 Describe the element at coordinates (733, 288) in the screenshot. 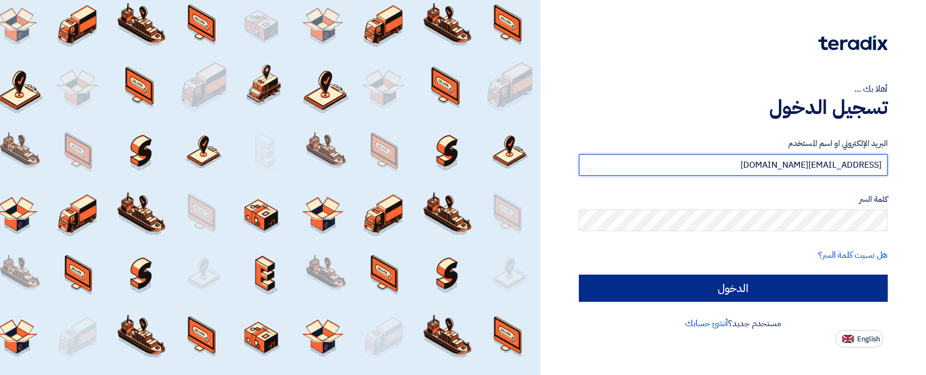

I see `input: الدخول` at that location.